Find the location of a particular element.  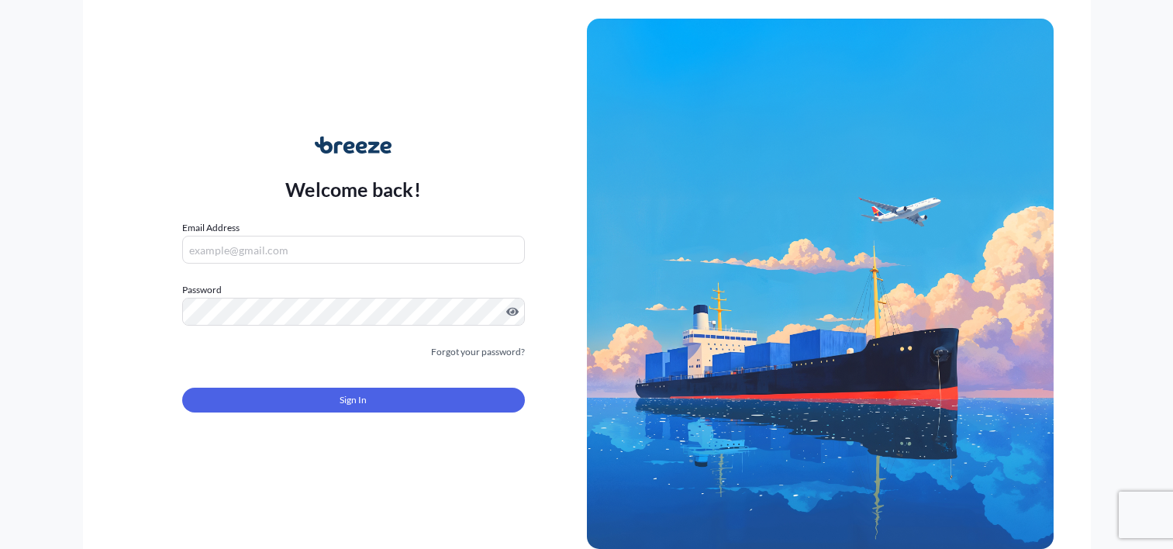

button: Sign In is located at coordinates (354, 400).